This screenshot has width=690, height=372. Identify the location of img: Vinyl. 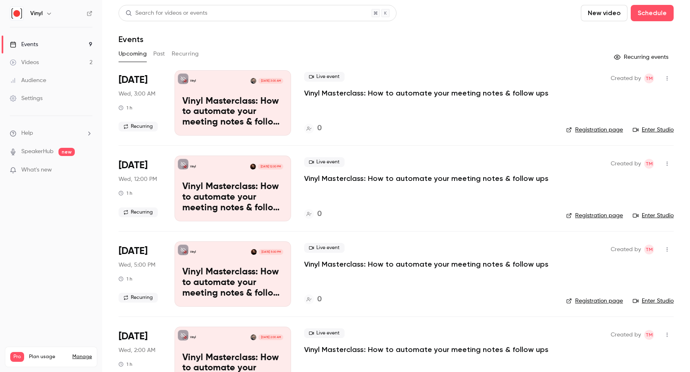
(17, 13).